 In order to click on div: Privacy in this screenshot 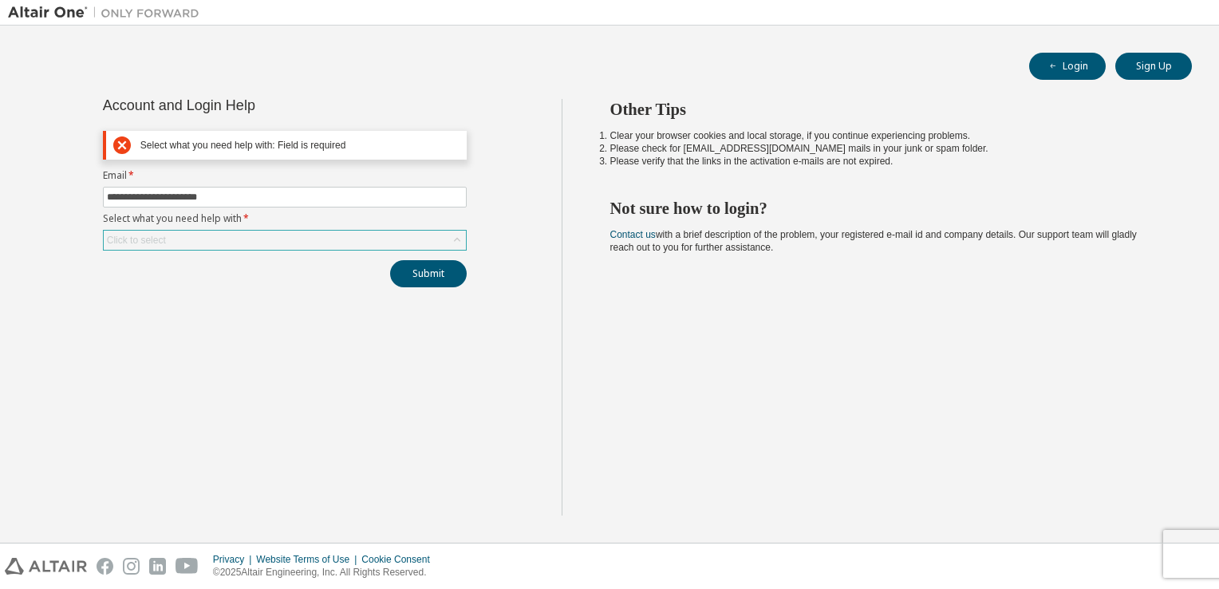, I will do `click(235, 559)`.